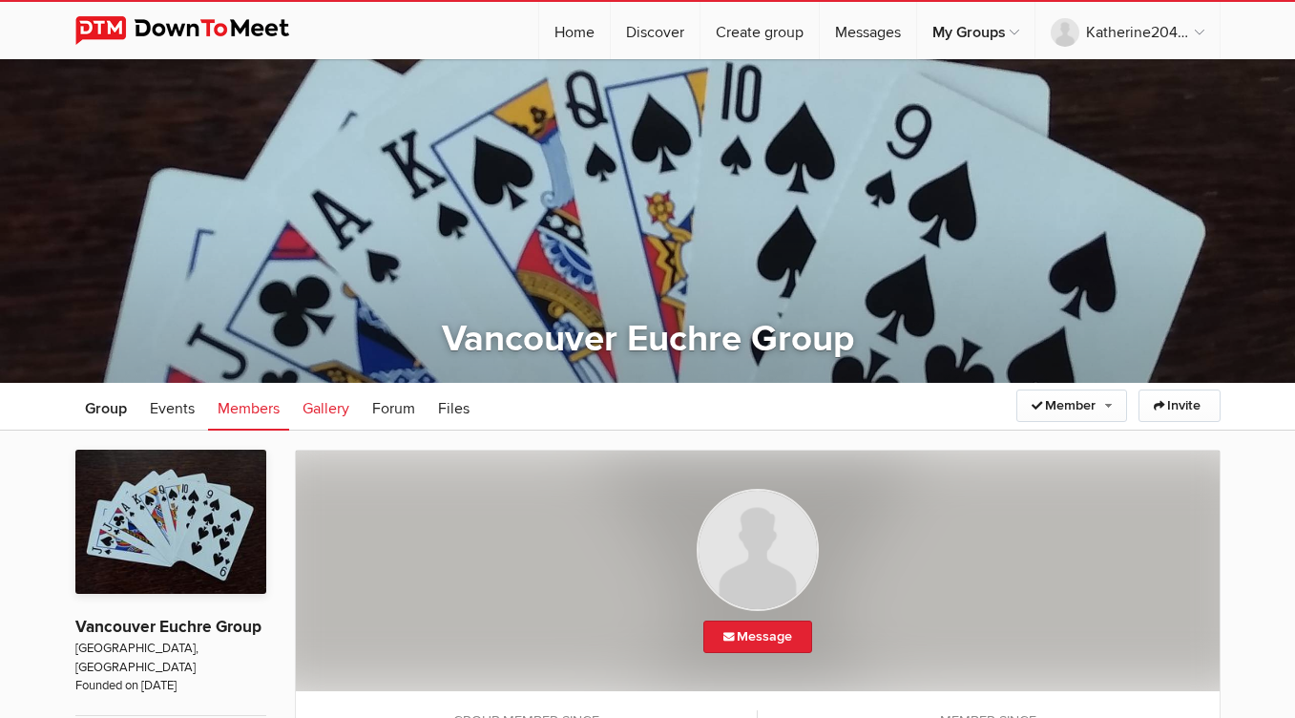 The image size is (1295, 718). Describe the element at coordinates (1072, 406) in the screenshot. I see `a: Member` at that location.